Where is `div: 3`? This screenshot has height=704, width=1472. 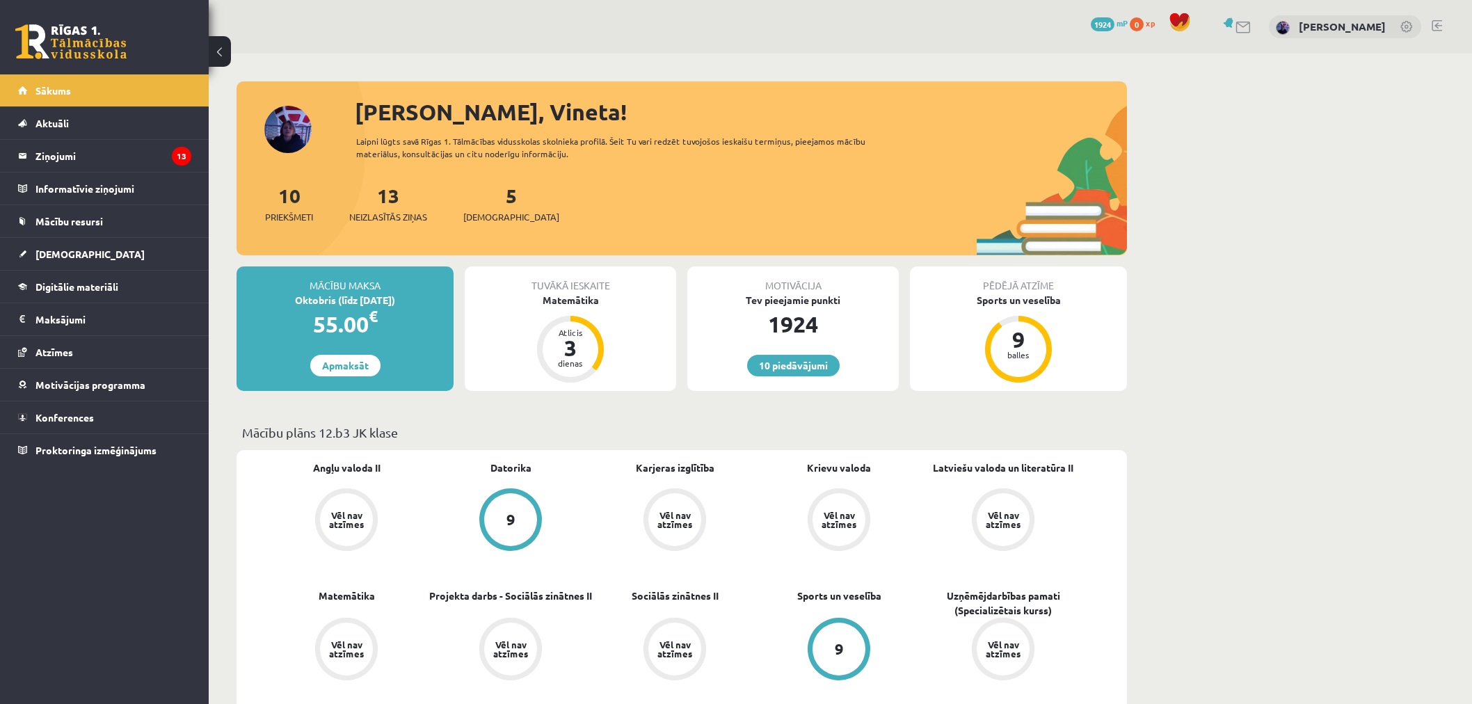 div: 3 is located at coordinates (571, 348).